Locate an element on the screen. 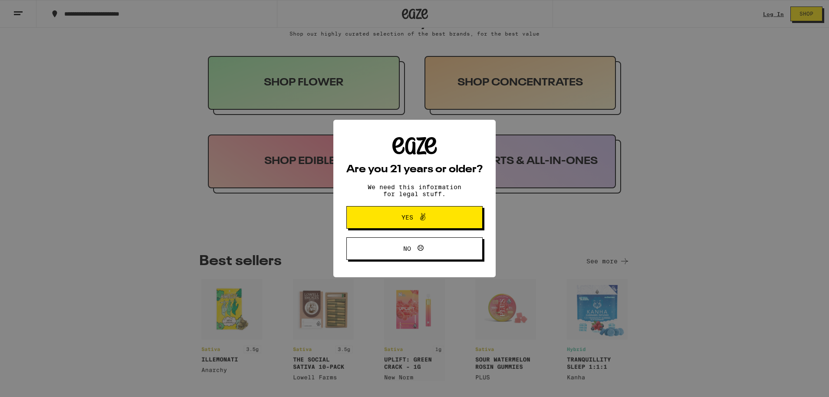 This screenshot has width=829, height=397. span: Yes is located at coordinates (407, 217).